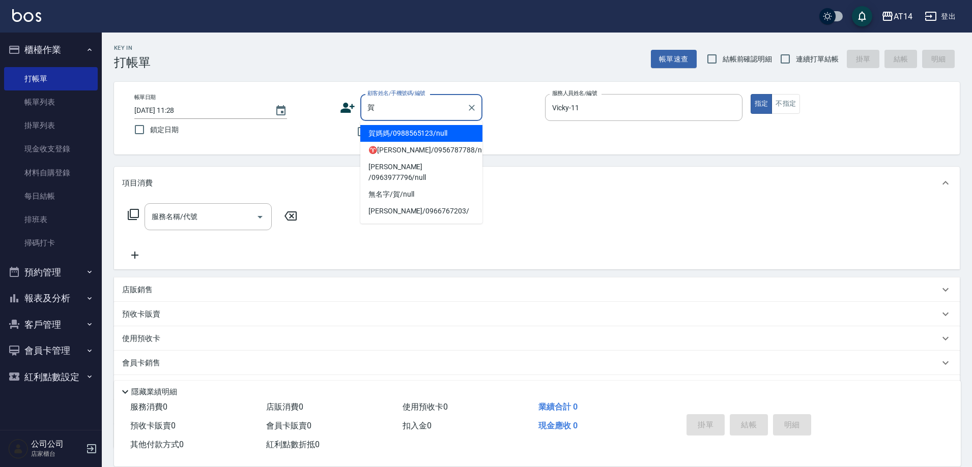 This screenshot has width=972, height=467. I want to click on div: 項目消費, so click(537, 183).